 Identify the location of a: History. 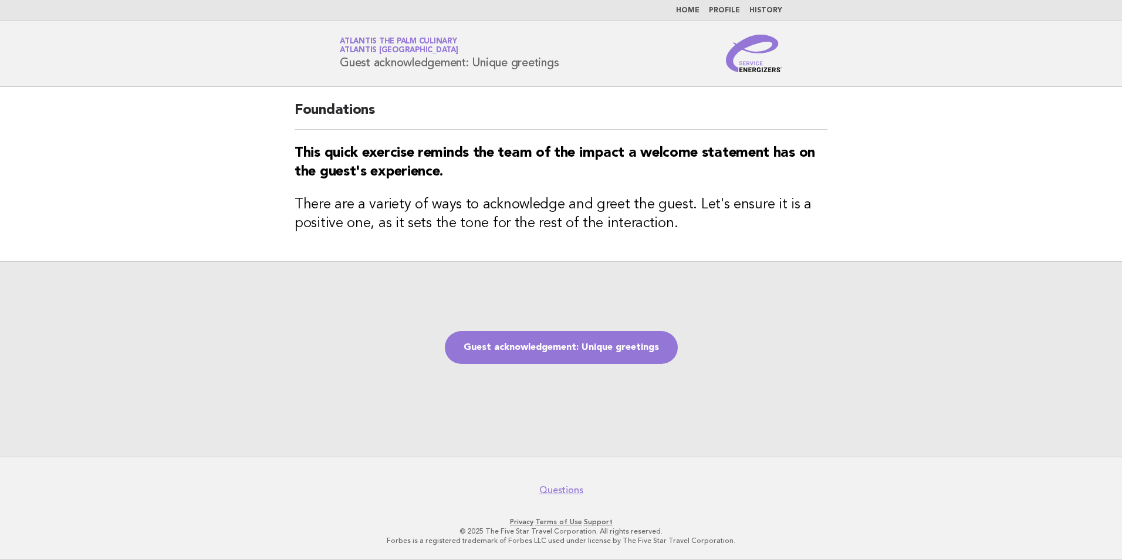
(766, 11).